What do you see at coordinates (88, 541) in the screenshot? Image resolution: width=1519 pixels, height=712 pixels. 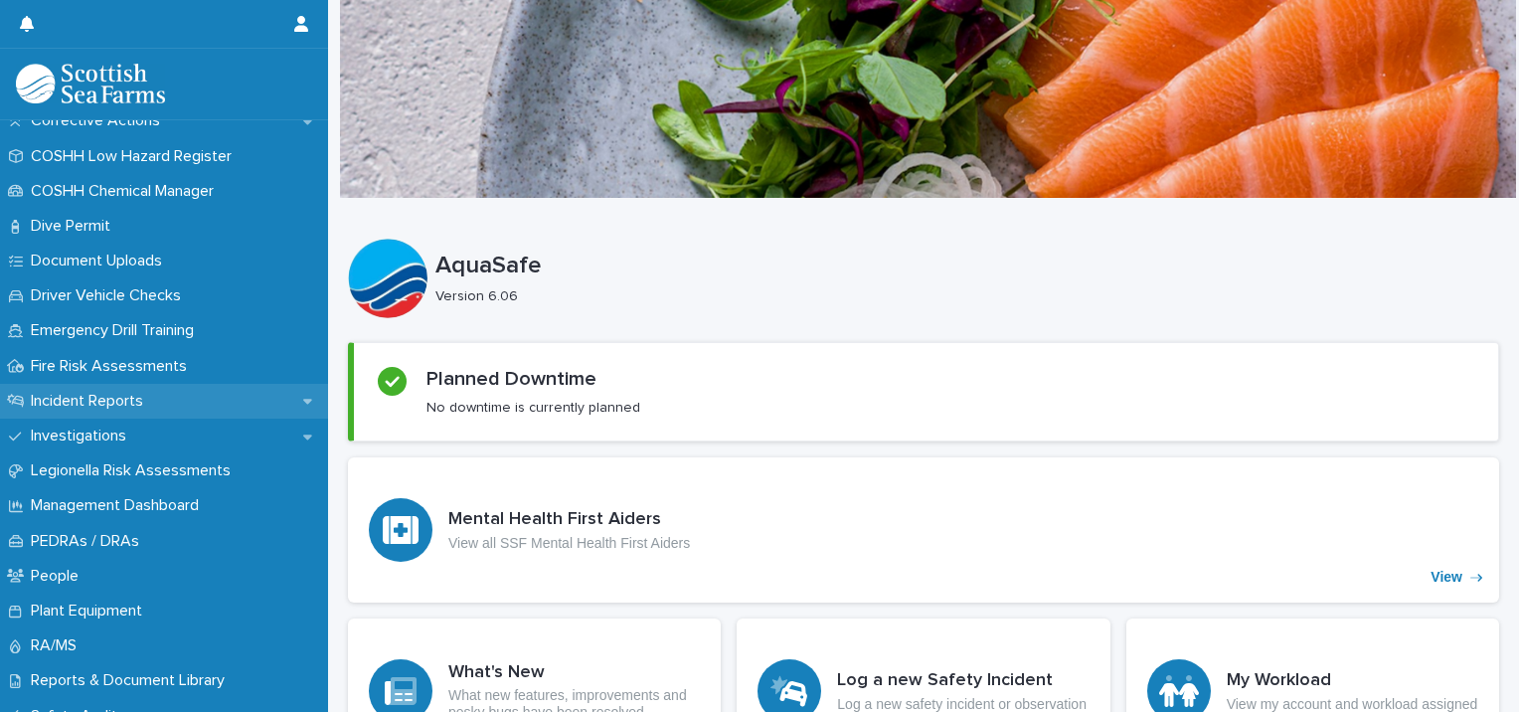 I see `p: PEDRAs / DRAs` at bounding box center [88, 541].